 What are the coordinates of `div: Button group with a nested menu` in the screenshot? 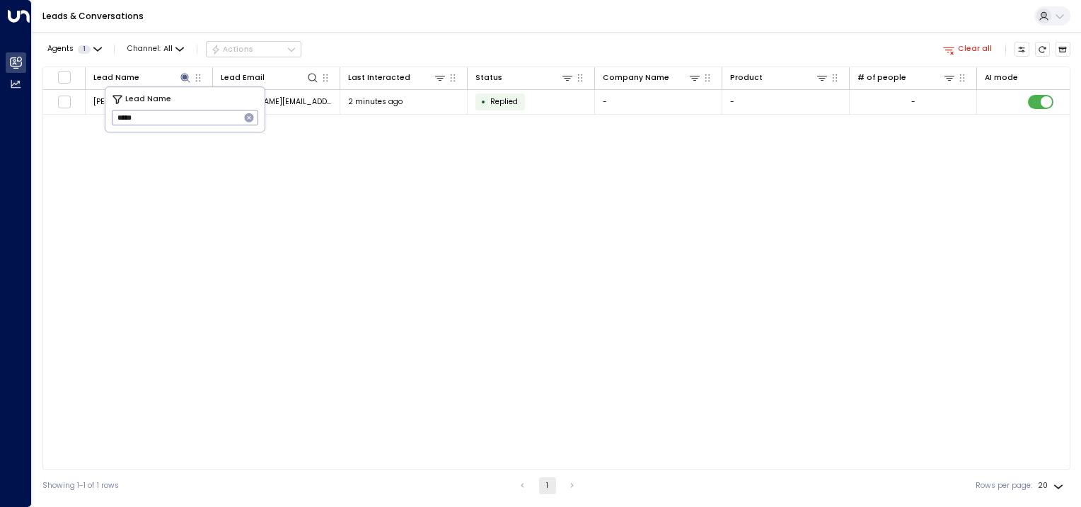 It's located at (253, 50).